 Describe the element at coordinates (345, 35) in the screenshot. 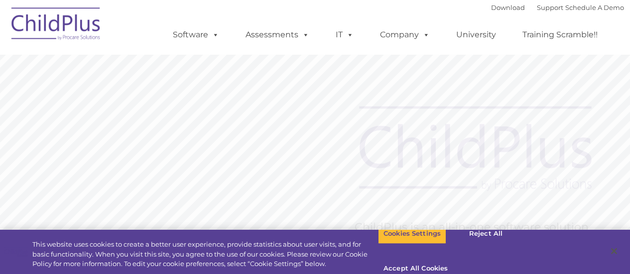

I see `a: IT` at that location.